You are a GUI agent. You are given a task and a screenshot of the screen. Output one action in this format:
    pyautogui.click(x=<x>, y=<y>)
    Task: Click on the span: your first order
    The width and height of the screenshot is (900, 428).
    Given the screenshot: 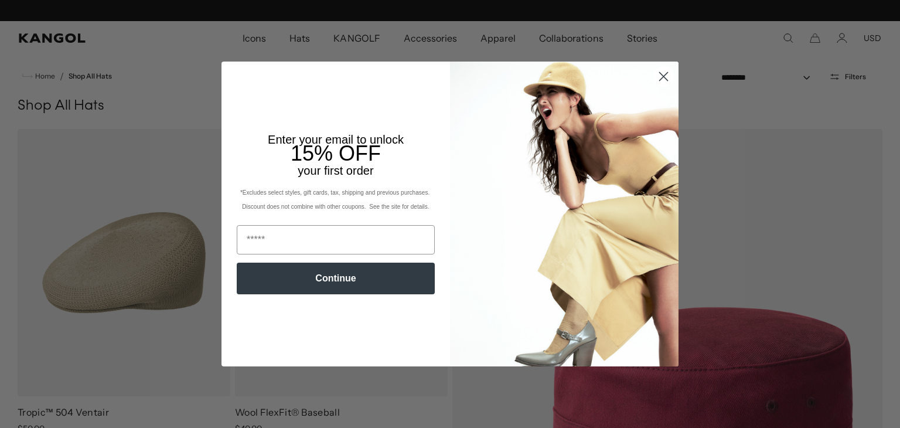 What is the action you would take?
    pyautogui.click(x=335, y=171)
    